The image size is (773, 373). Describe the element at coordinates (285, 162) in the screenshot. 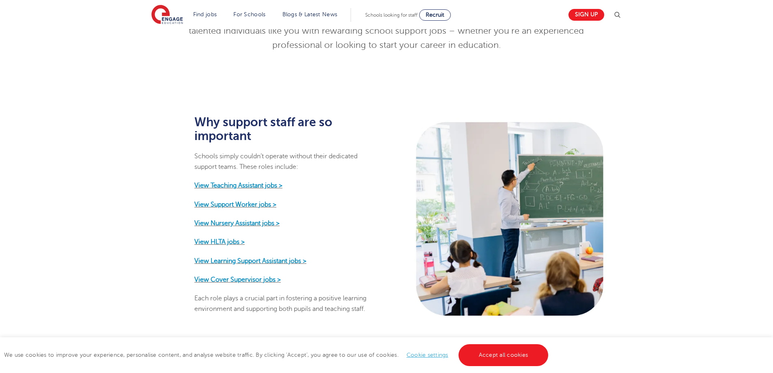

I see `p: Schools simply couldn’t operate without their dedicated support teams. These roles include:` at that location.